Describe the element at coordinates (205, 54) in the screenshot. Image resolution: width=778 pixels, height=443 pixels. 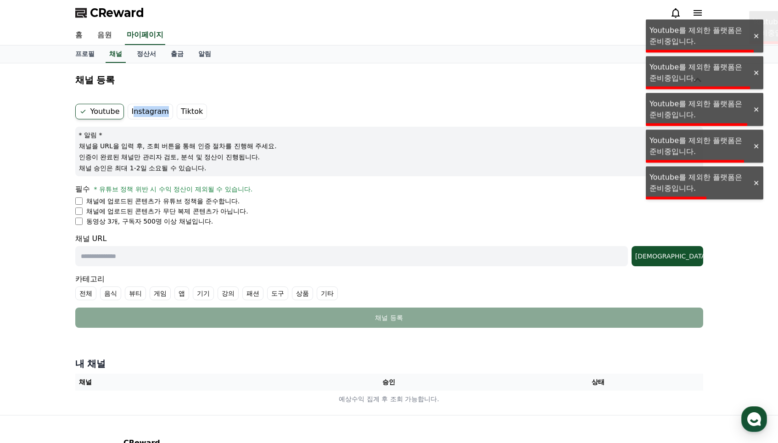
I see `a: 알림` at that location.